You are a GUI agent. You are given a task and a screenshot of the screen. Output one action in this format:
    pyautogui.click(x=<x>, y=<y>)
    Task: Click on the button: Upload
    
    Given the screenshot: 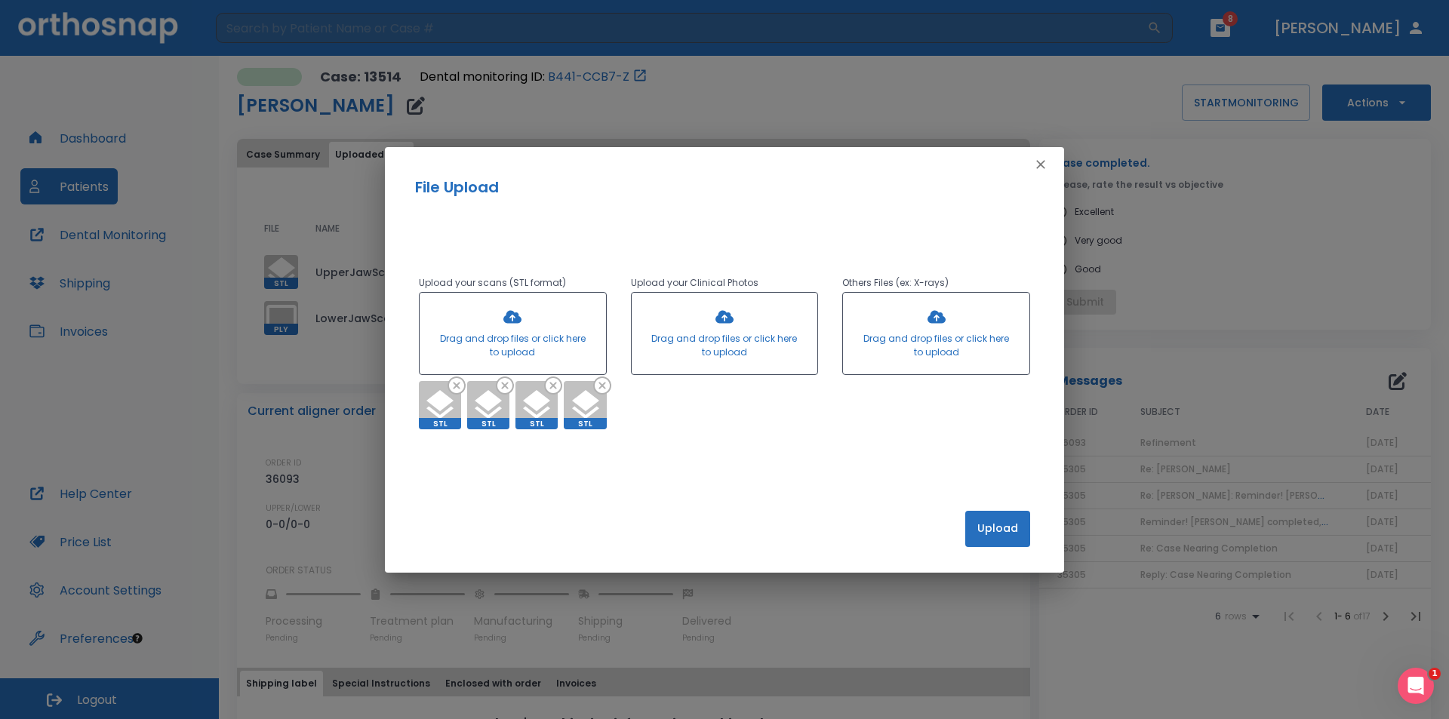 What is the action you would take?
    pyautogui.click(x=998, y=529)
    